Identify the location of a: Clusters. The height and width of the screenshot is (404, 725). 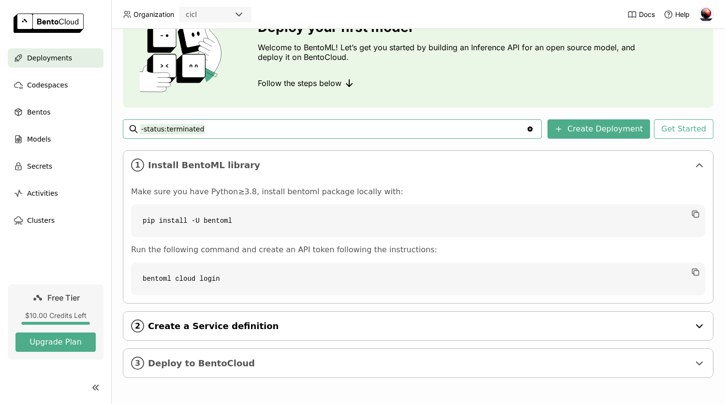
(56, 220).